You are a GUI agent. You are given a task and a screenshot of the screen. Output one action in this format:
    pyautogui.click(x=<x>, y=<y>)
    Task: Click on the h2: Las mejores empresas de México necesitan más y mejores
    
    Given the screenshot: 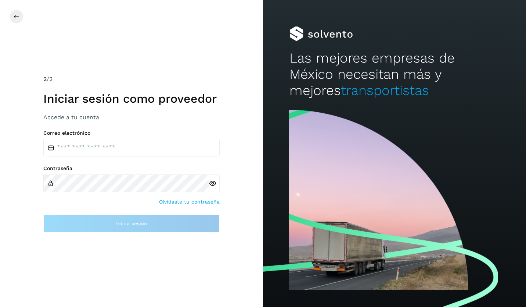 What is the action you would take?
    pyautogui.click(x=395, y=74)
    